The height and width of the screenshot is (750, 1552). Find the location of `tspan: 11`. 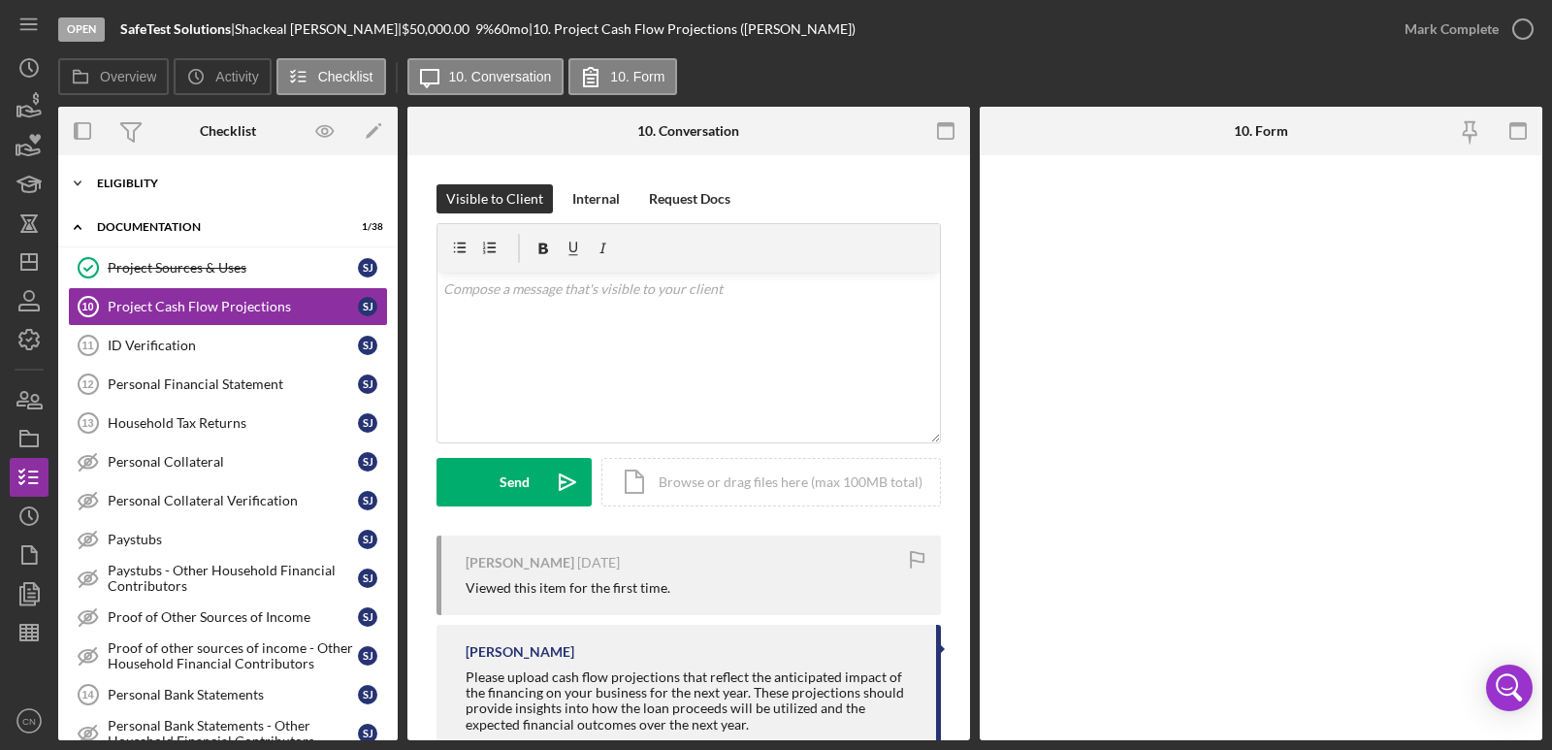

tspan: 11 is located at coordinates (87, 345).